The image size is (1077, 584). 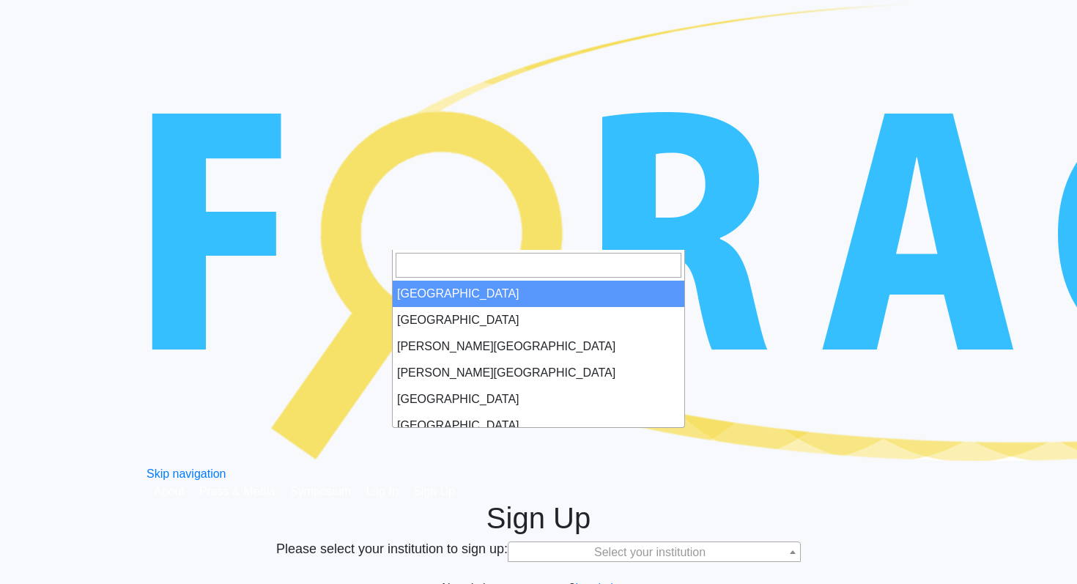 What do you see at coordinates (392, 558) in the screenshot?
I see `h2: Please select your institution to sign up:` at bounding box center [392, 558].